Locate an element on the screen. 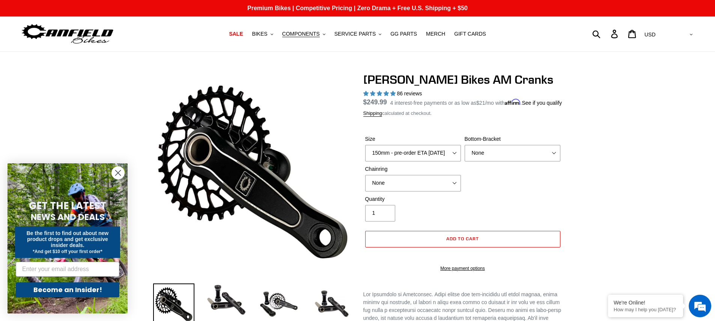 The image size is (715, 321). span: Be the first to find out about new product drops and get exclusive insider deals. is located at coordinates (68, 239).